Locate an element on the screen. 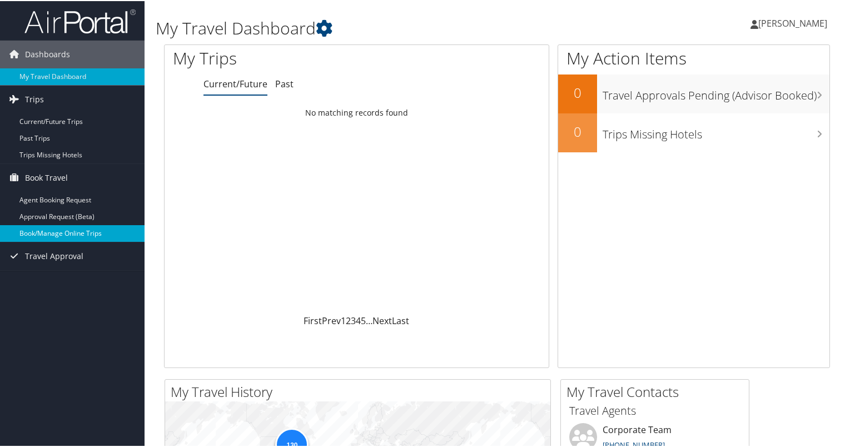 The image size is (845, 447). h1: My Travel Dashboard is located at coordinates (383, 27).